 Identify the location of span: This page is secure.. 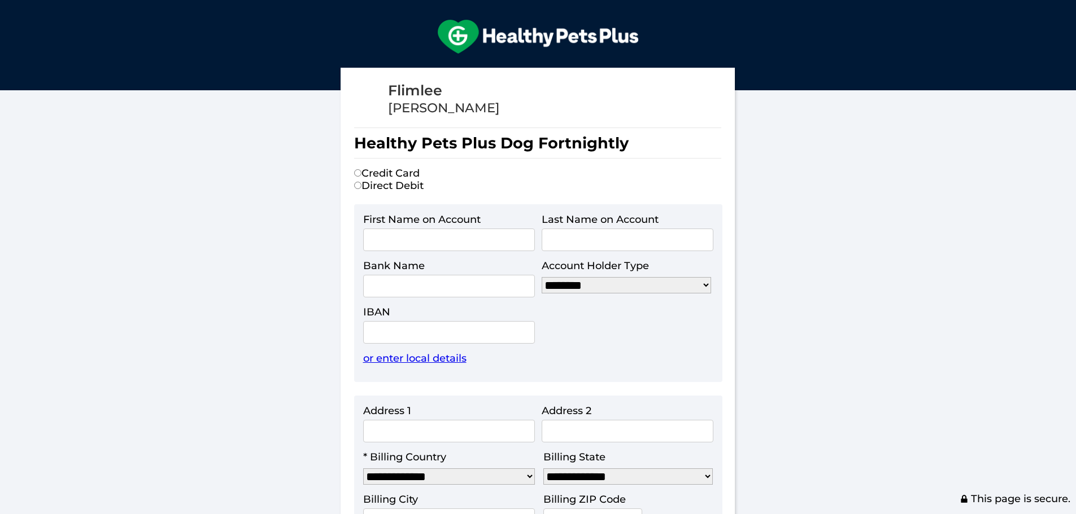
(1015, 499).